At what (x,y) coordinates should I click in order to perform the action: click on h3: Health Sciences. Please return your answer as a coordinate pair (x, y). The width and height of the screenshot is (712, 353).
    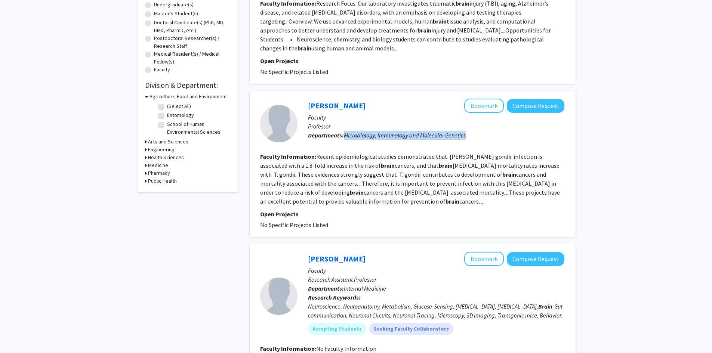
    Looking at the image, I should click on (166, 157).